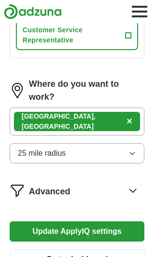 Image resolution: width=154 pixels, height=257 pixels. I want to click on button: Customer Service Representative, so click(77, 35).